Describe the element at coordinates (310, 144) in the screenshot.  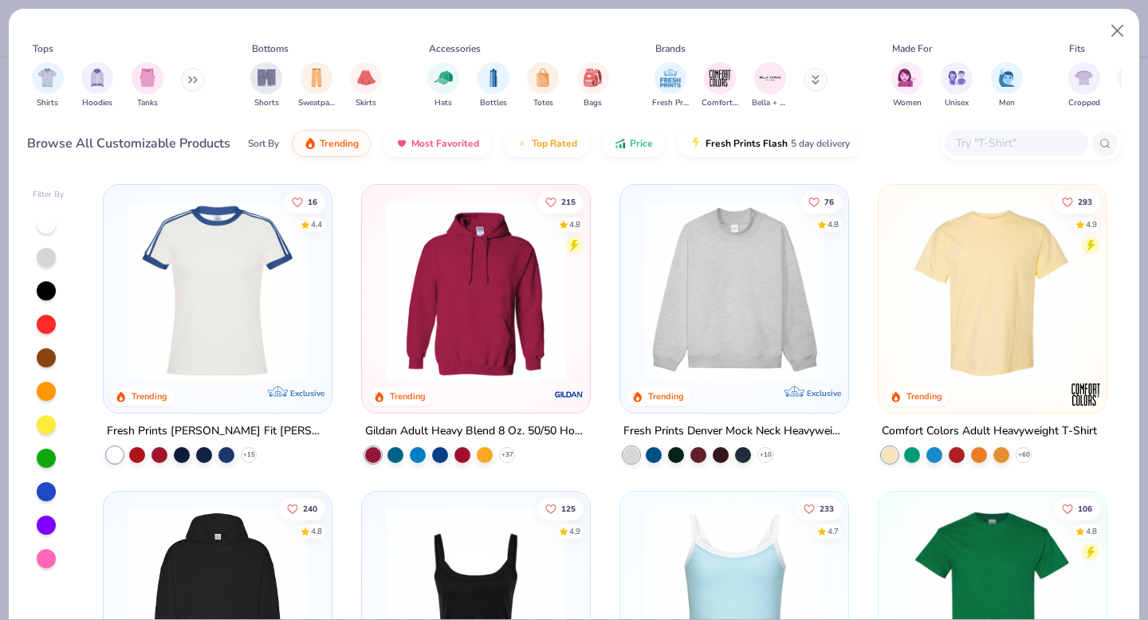
I see `img: trending.gif` at that location.